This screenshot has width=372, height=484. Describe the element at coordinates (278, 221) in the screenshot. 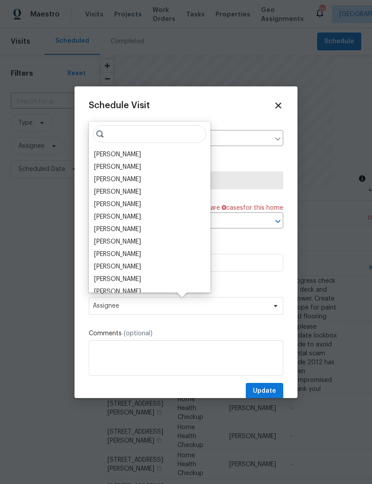

I see `button: Open` at that location.